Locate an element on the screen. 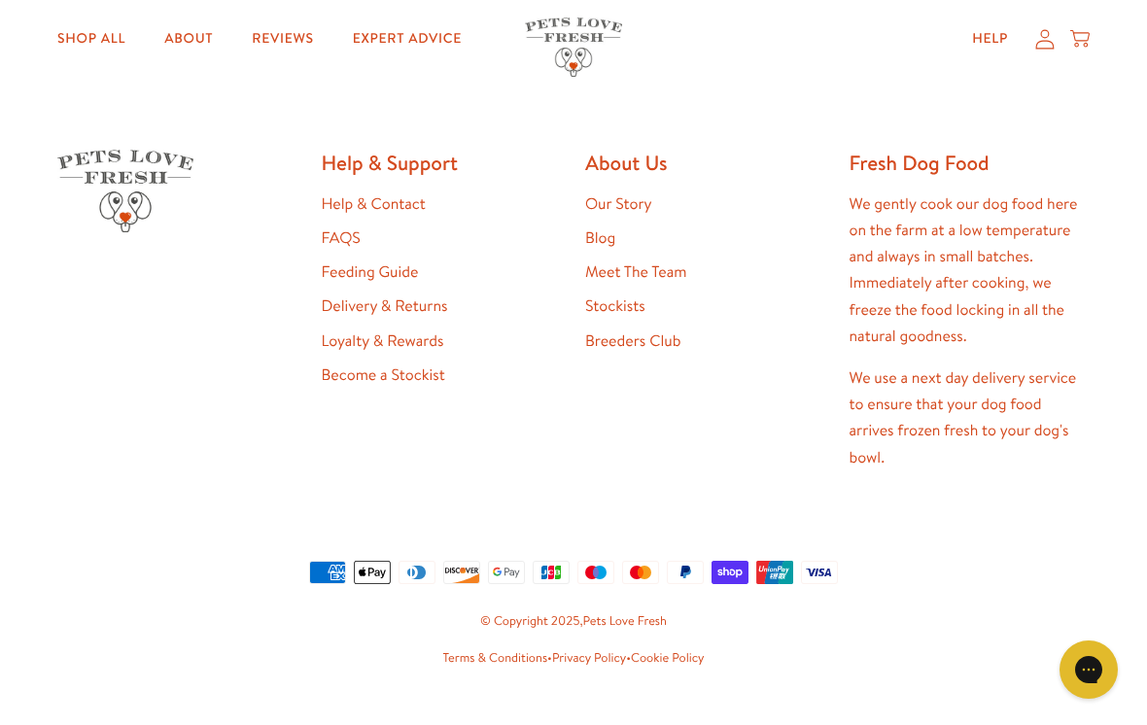 The height and width of the screenshot is (725, 1147). a: FAQS is located at coordinates (341, 238).